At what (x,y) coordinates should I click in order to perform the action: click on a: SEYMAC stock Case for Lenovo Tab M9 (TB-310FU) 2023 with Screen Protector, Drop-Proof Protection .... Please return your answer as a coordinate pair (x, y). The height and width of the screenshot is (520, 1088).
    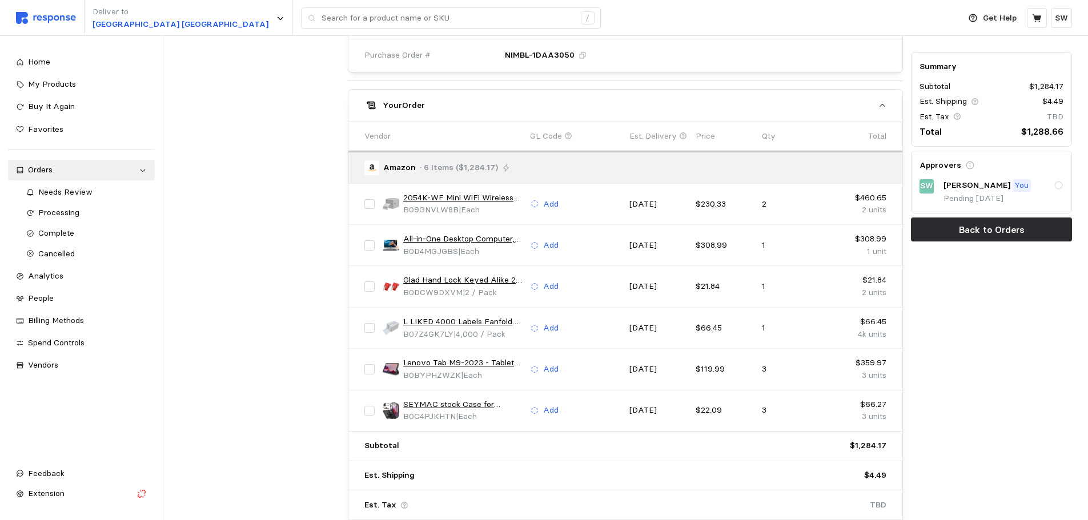
    Looking at the image, I should click on (463, 405).